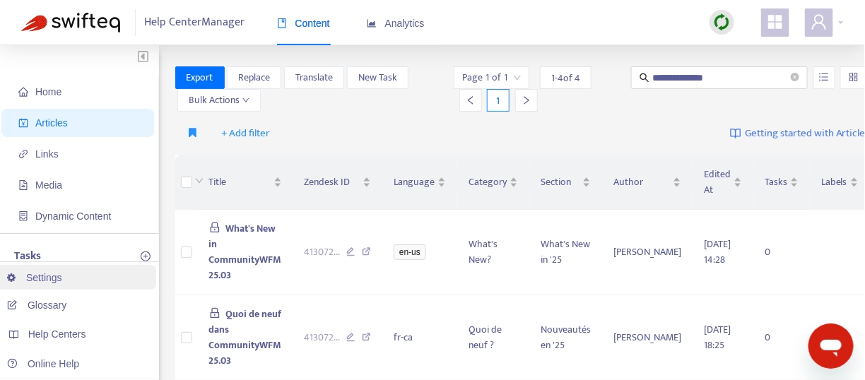  I want to click on th: Category, so click(493, 182).